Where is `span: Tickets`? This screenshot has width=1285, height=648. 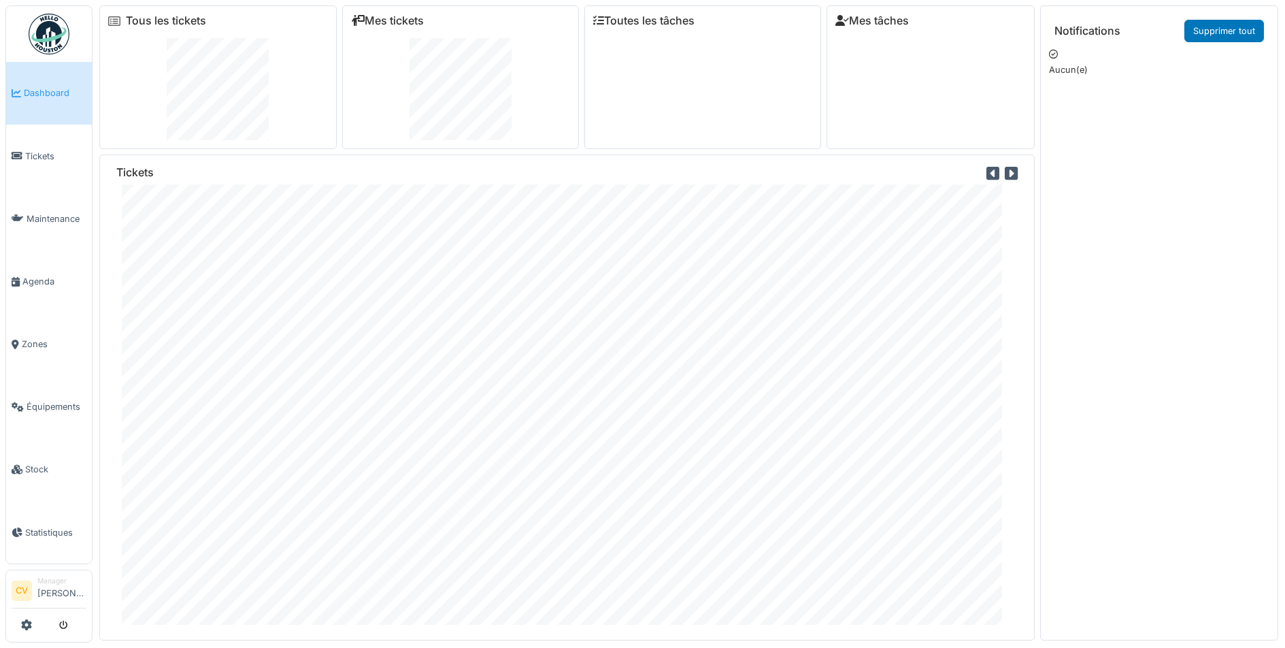
span: Tickets is located at coordinates (56, 156).